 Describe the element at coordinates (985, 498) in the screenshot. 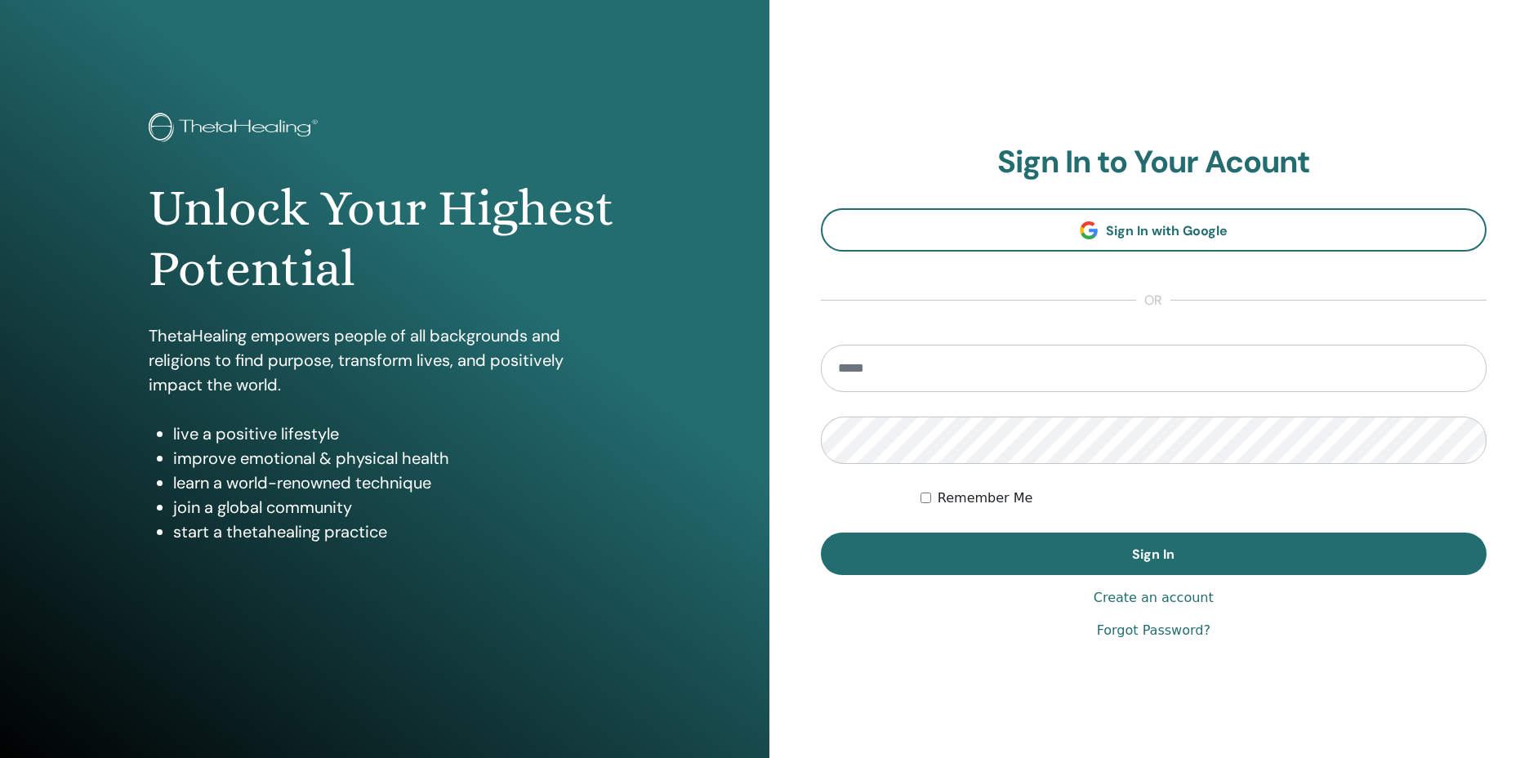

I see `label: Remember Me` at that location.